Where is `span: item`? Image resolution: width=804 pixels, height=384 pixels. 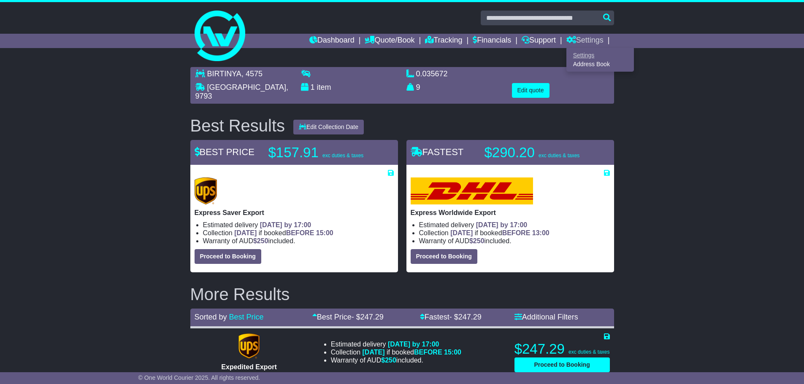 span: item is located at coordinates (324, 87).